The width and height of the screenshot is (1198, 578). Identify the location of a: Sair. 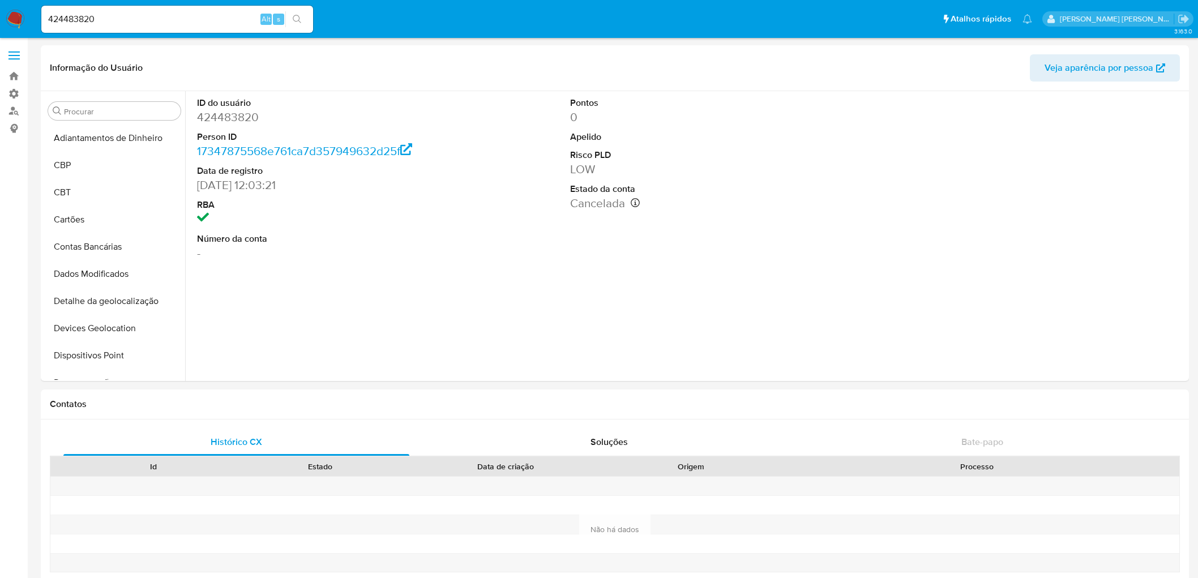
(1183, 19).